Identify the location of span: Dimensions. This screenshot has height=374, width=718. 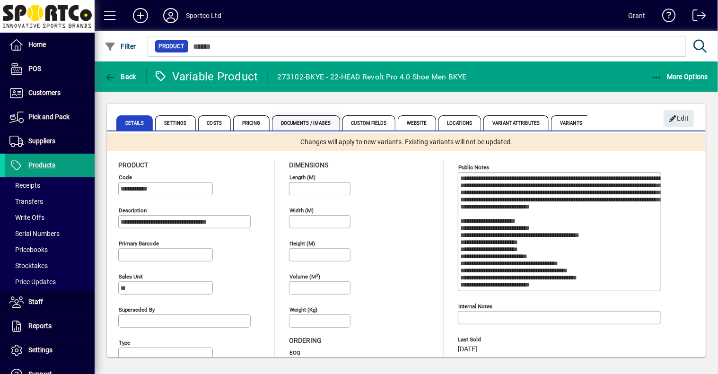
(308, 165).